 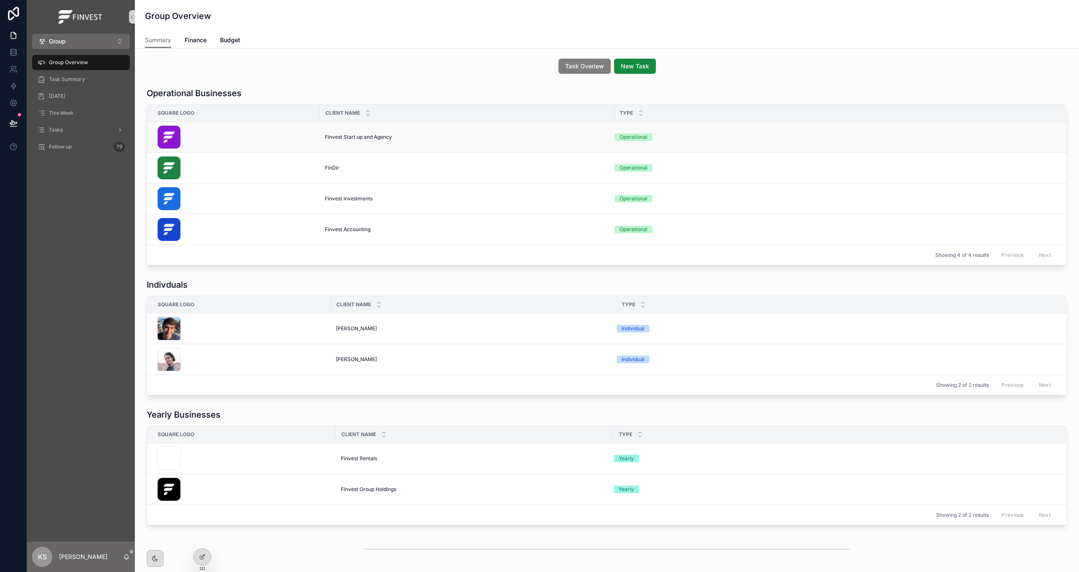 I want to click on span: This Week, so click(x=61, y=113).